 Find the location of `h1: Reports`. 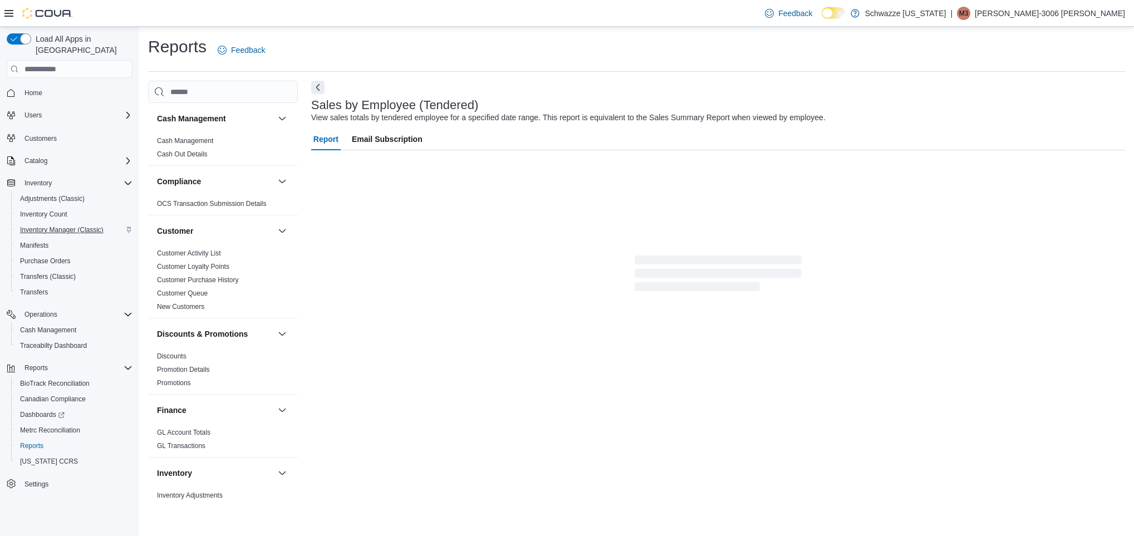

h1: Reports is located at coordinates (177, 47).